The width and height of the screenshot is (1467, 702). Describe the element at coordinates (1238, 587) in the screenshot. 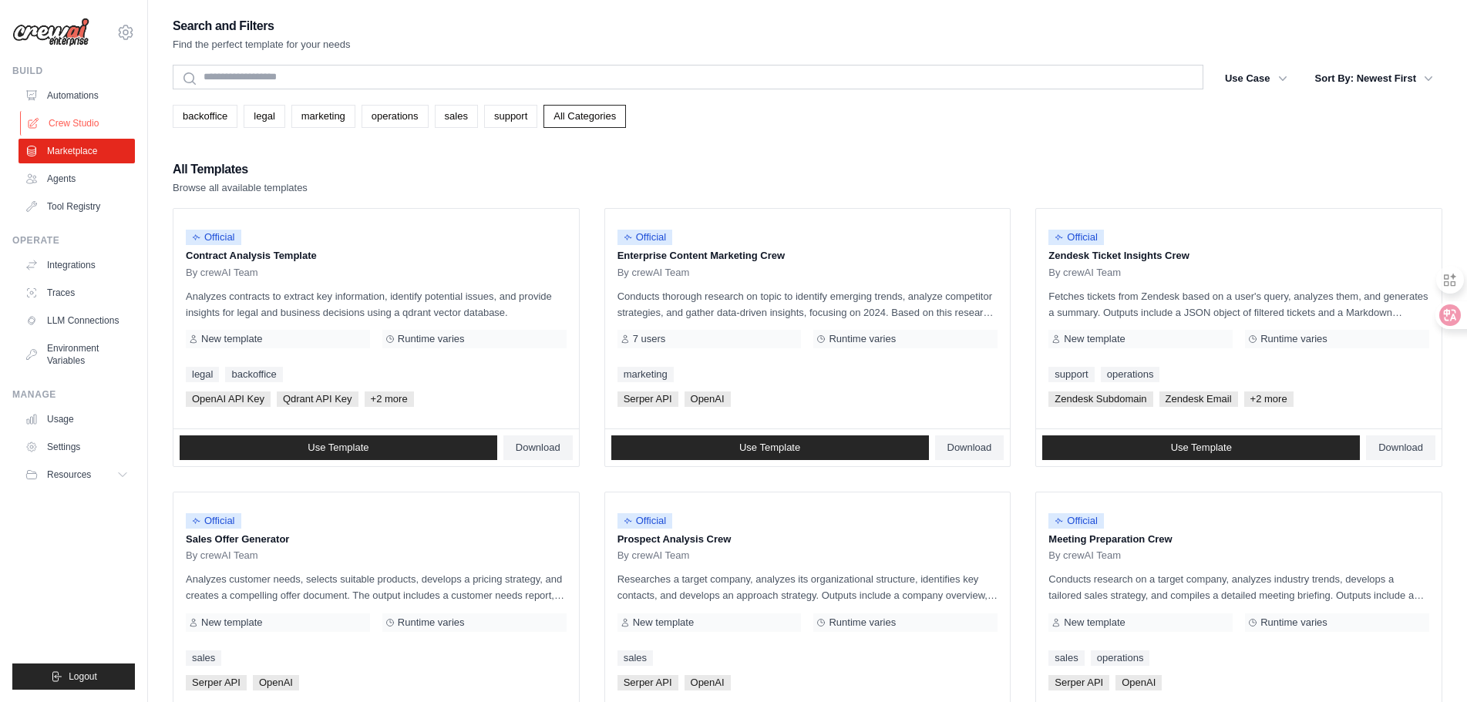

I see `p: Conducts research on a target company, analyzes industry trends, develops a tailored sales strate...` at that location.